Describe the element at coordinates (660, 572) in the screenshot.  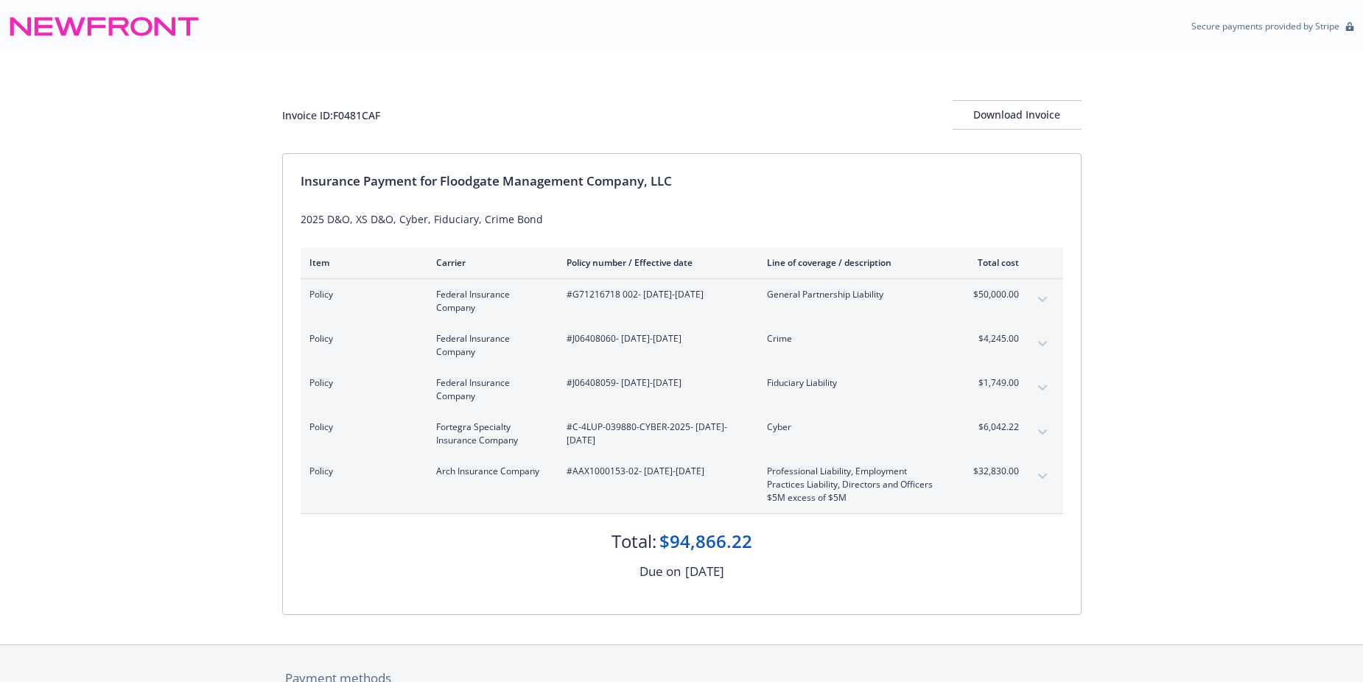
I see `div: Due on` at that location.